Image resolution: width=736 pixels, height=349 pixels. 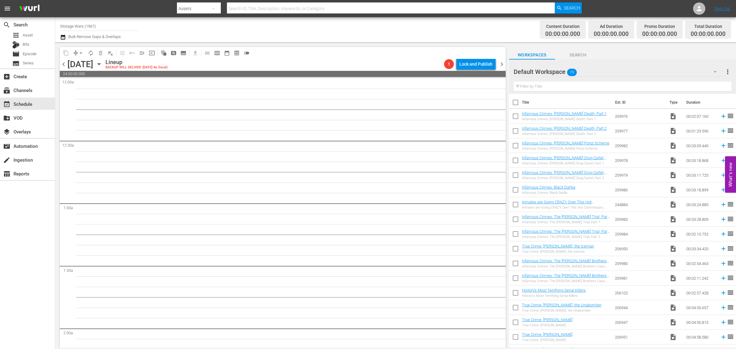 I want to click on span: Refresh All Search Blocks, so click(x=163, y=53).